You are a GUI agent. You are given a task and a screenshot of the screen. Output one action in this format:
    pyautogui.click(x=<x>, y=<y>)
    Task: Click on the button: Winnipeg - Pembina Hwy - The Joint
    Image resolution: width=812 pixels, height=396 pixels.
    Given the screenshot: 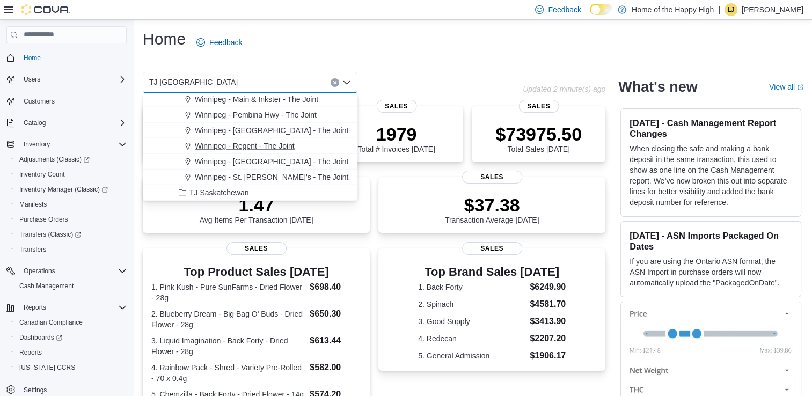 What is the action you would take?
    pyautogui.click(x=250, y=115)
    